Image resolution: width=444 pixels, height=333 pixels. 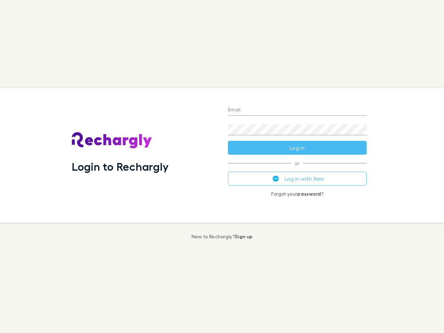 What do you see at coordinates (297, 194) in the screenshot?
I see `p: Forgot your ?` at bounding box center [297, 194].